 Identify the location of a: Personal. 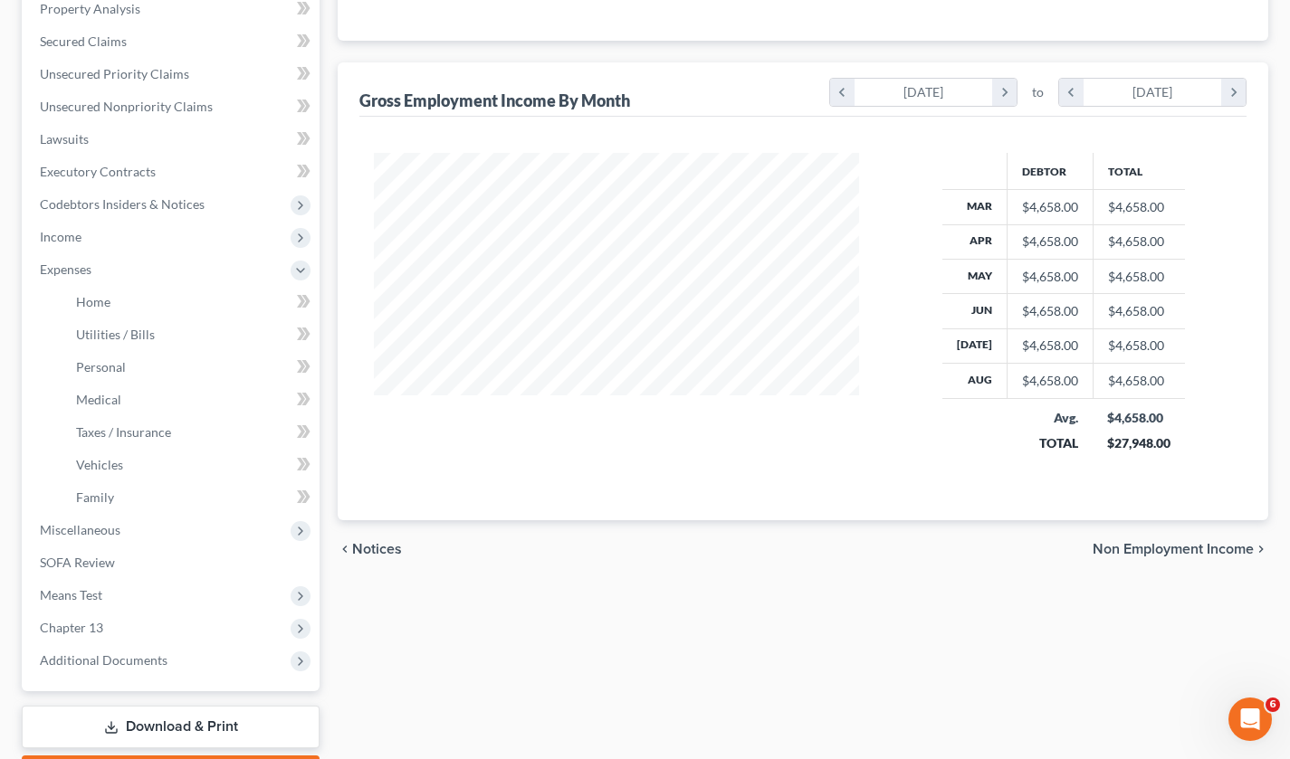
(190, 368).